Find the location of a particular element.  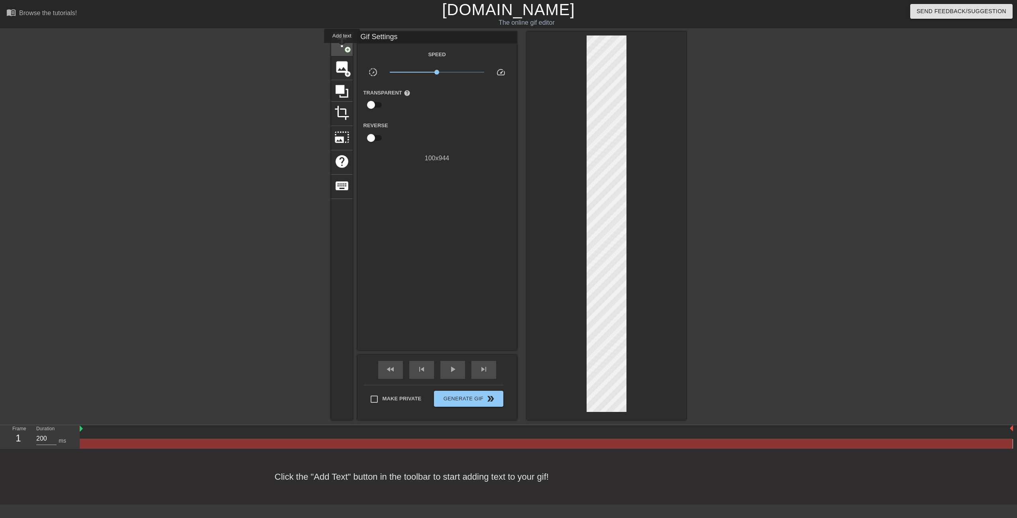

span: skip_previous is located at coordinates (422, 369).